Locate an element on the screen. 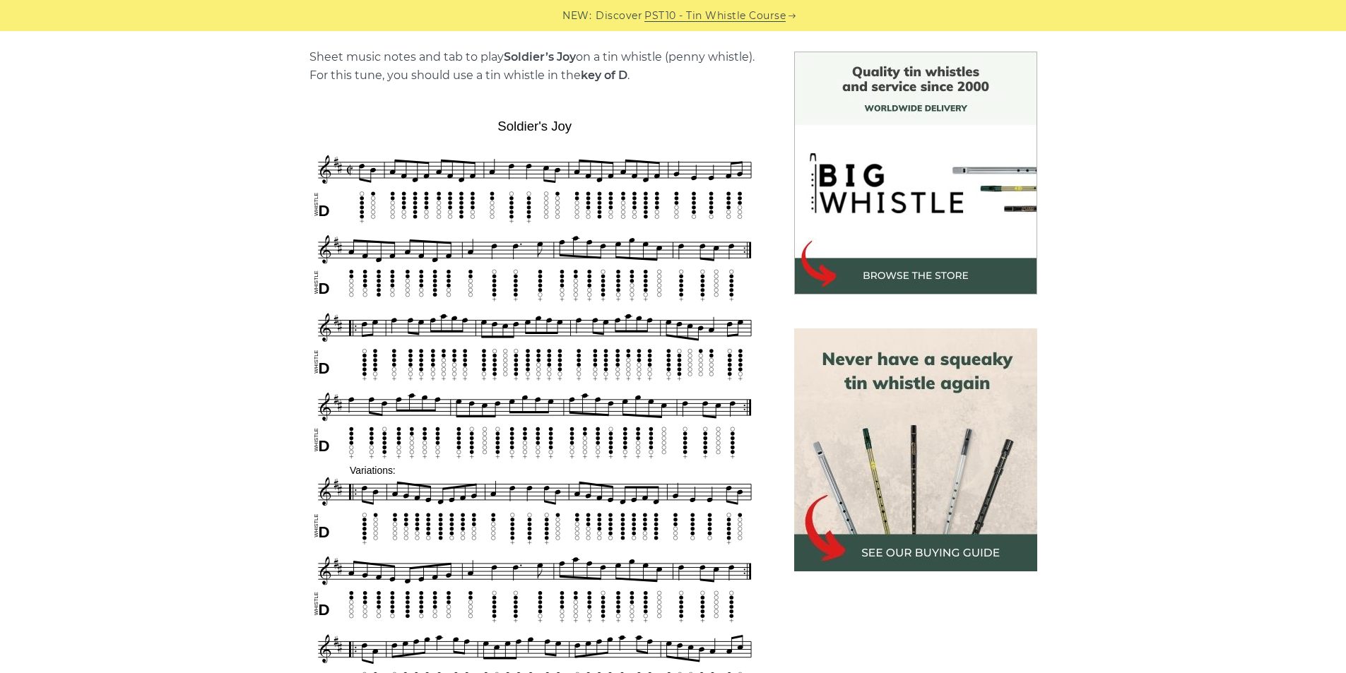 This screenshot has height=673, width=1346. span: NEW: is located at coordinates (577, 16).